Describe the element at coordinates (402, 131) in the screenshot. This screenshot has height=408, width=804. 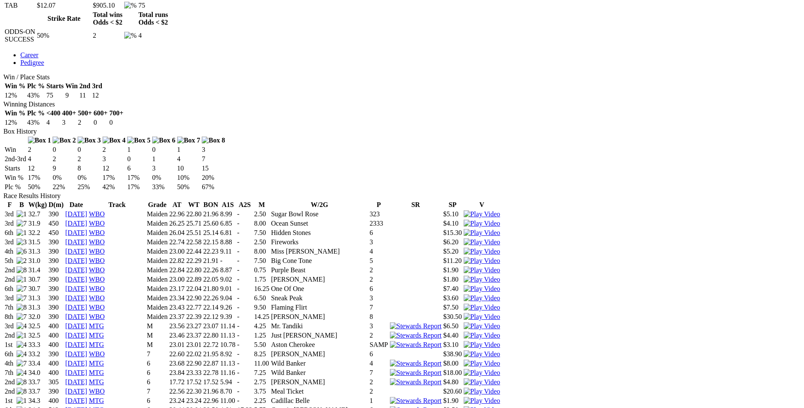
I see `div: Box History` at that location.